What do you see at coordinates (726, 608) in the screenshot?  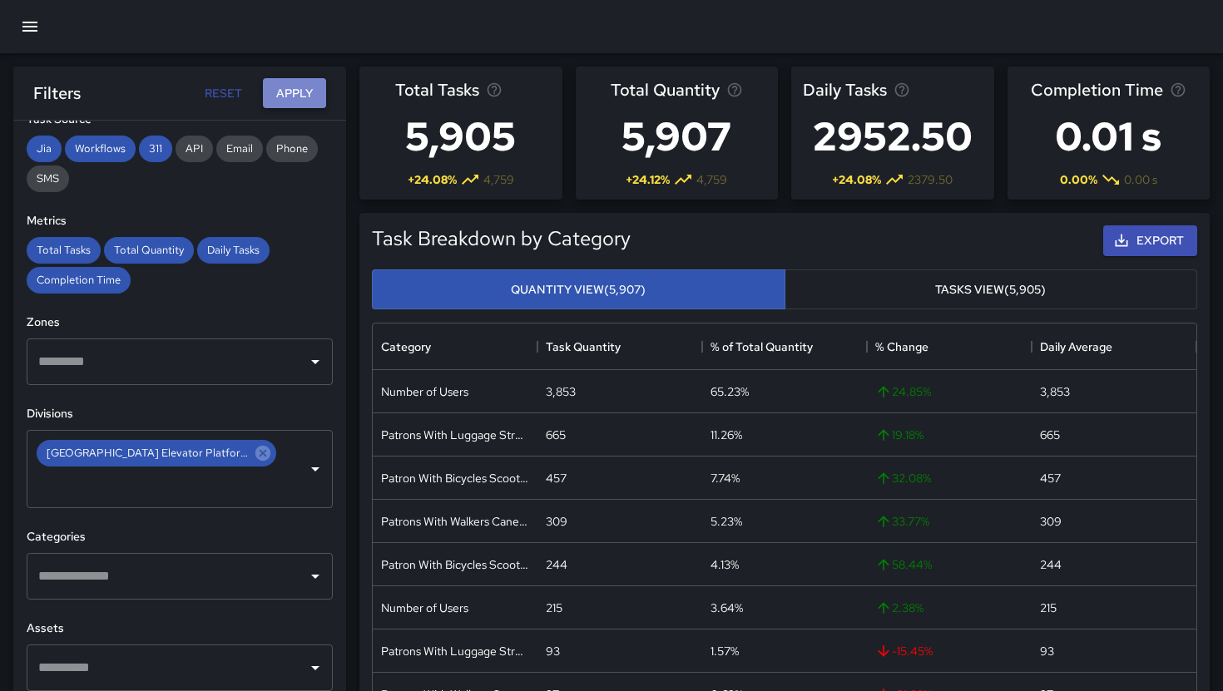 I see `div: 3.64%` at bounding box center [726, 608].